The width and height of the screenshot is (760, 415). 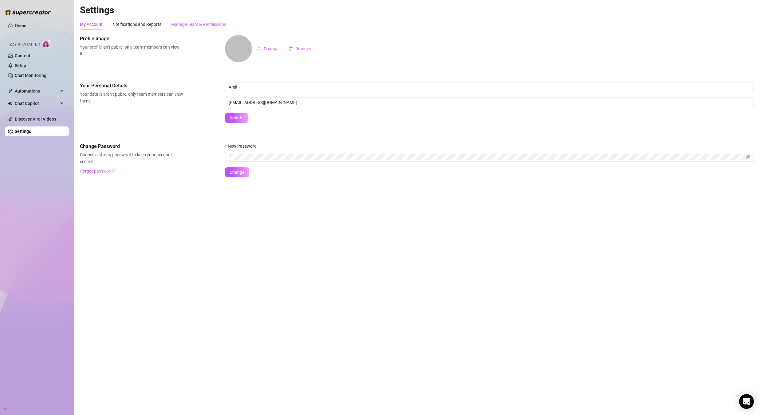 What do you see at coordinates (47, 43) in the screenshot?
I see `img: AI Chatter` at bounding box center [47, 43].